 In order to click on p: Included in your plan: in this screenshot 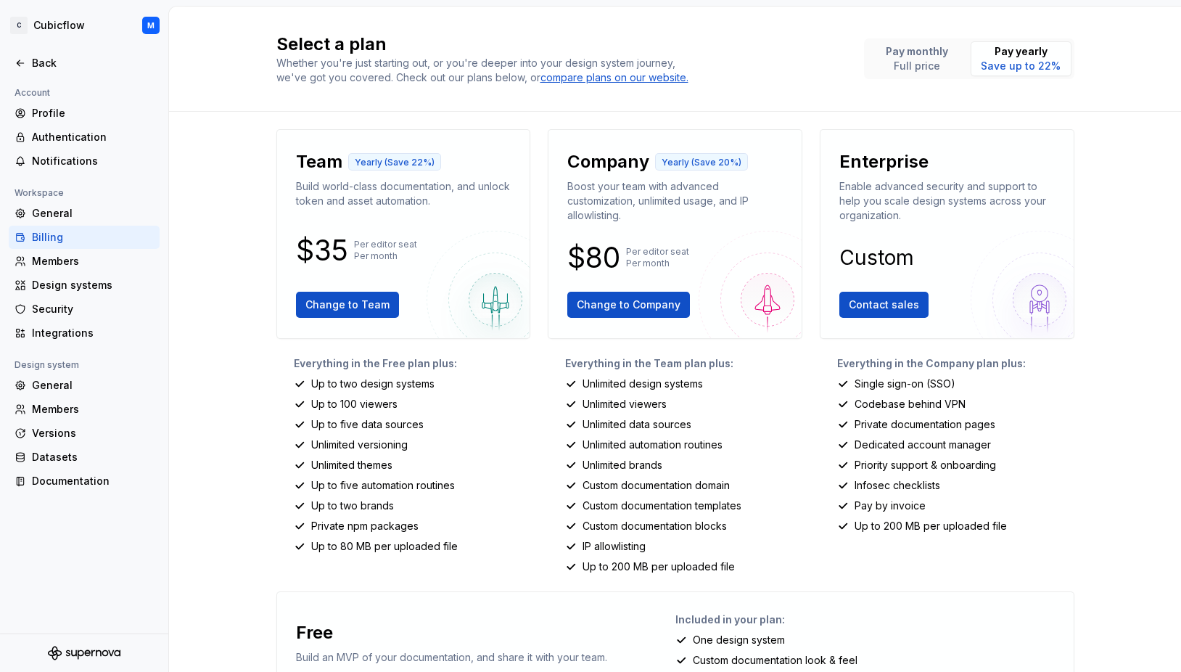, I will do `click(869, 620)`.